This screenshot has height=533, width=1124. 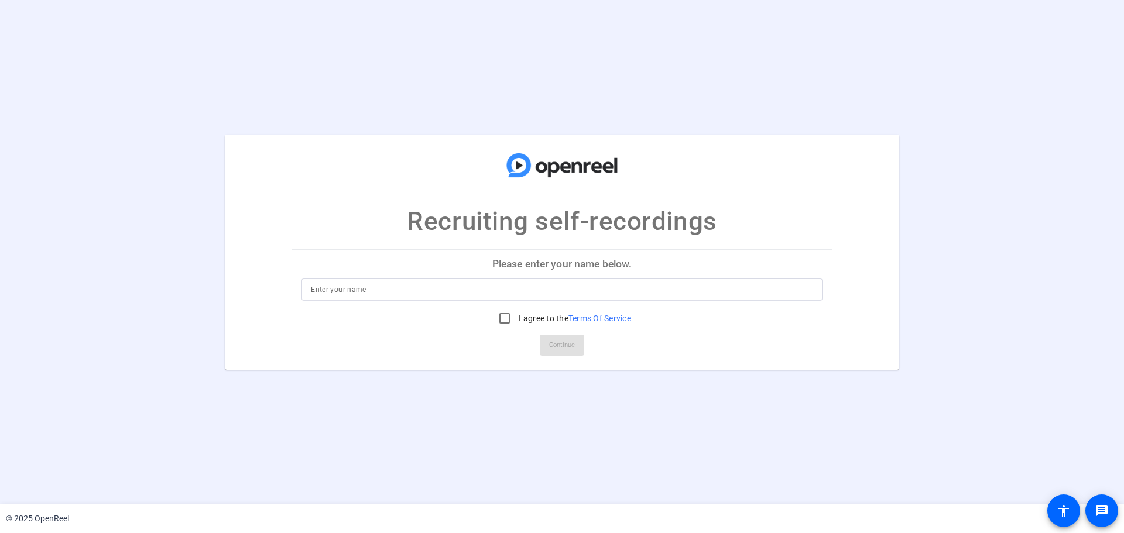 What do you see at coordinates (562, 221) in the screenshot?
I see `p: Recruiting self-recordings` at bounding box center [562, 221].